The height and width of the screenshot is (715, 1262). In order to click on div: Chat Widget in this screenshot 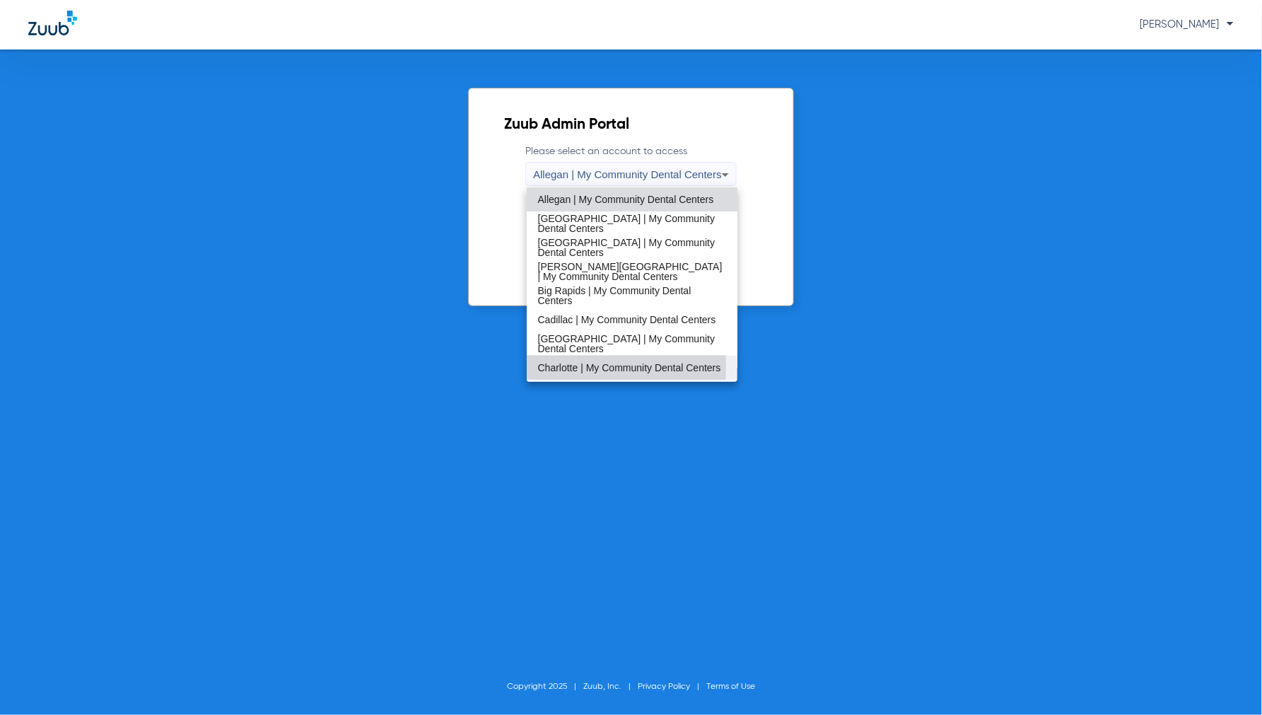, I will do `click(1227, 681)`.